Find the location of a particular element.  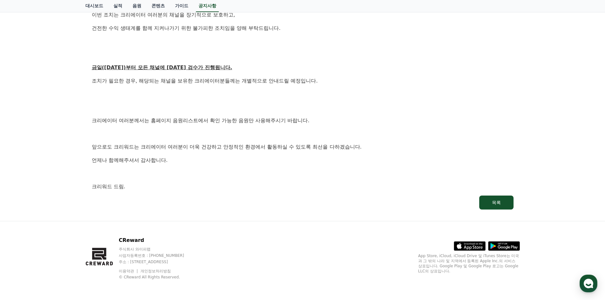

p: 언제나 함께해주셔서 감사합니다. is located at coordinates (303, 160).